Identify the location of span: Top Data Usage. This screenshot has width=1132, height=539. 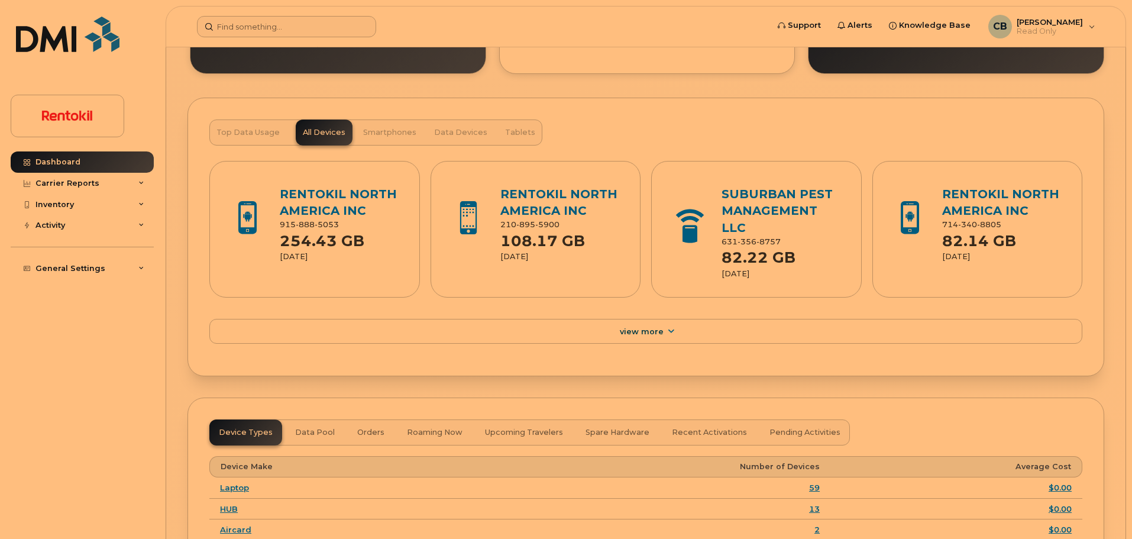
(248, 132).